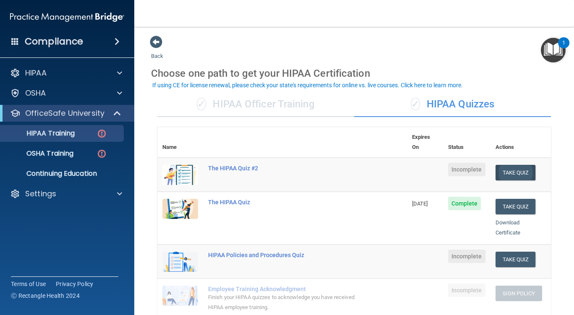  What do you see at coordinates (518, 293) in the screenshot?
I see `button: Sign Policy` at bounding box center [518, 293].